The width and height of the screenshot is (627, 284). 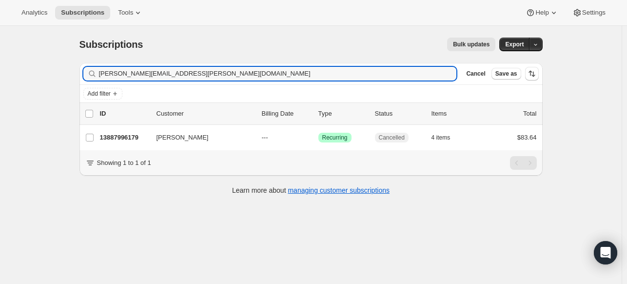 I want to click on p: Showing 1 to 1 of 1, so click(x=124, y=163).